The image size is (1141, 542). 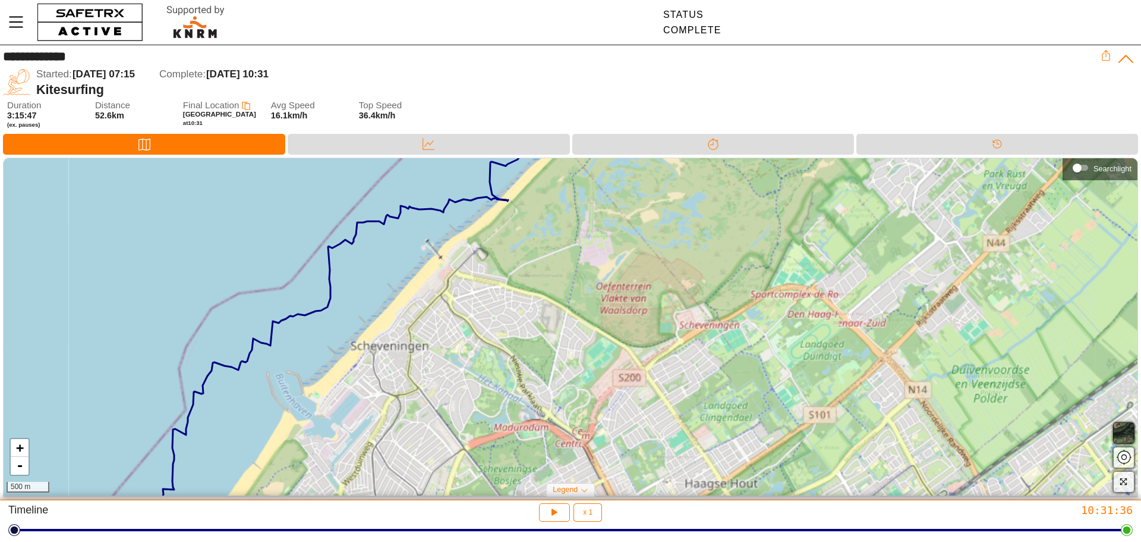 What do you see at coordinates (568, 90) in the screenshot?
I see `div: Kitesurfing` at bounding box center [568, 90].